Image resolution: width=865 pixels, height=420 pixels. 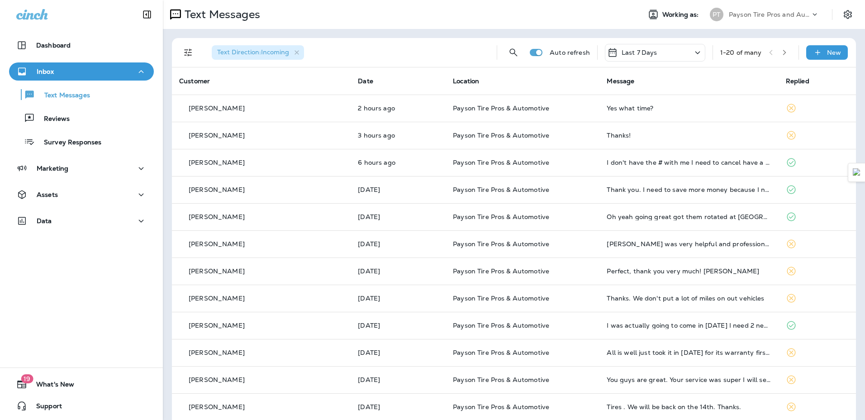 What do you see at coordinates (857, 172) in the screenshot?
I see `img: Detect Auto` at bounding box center [857, 172].